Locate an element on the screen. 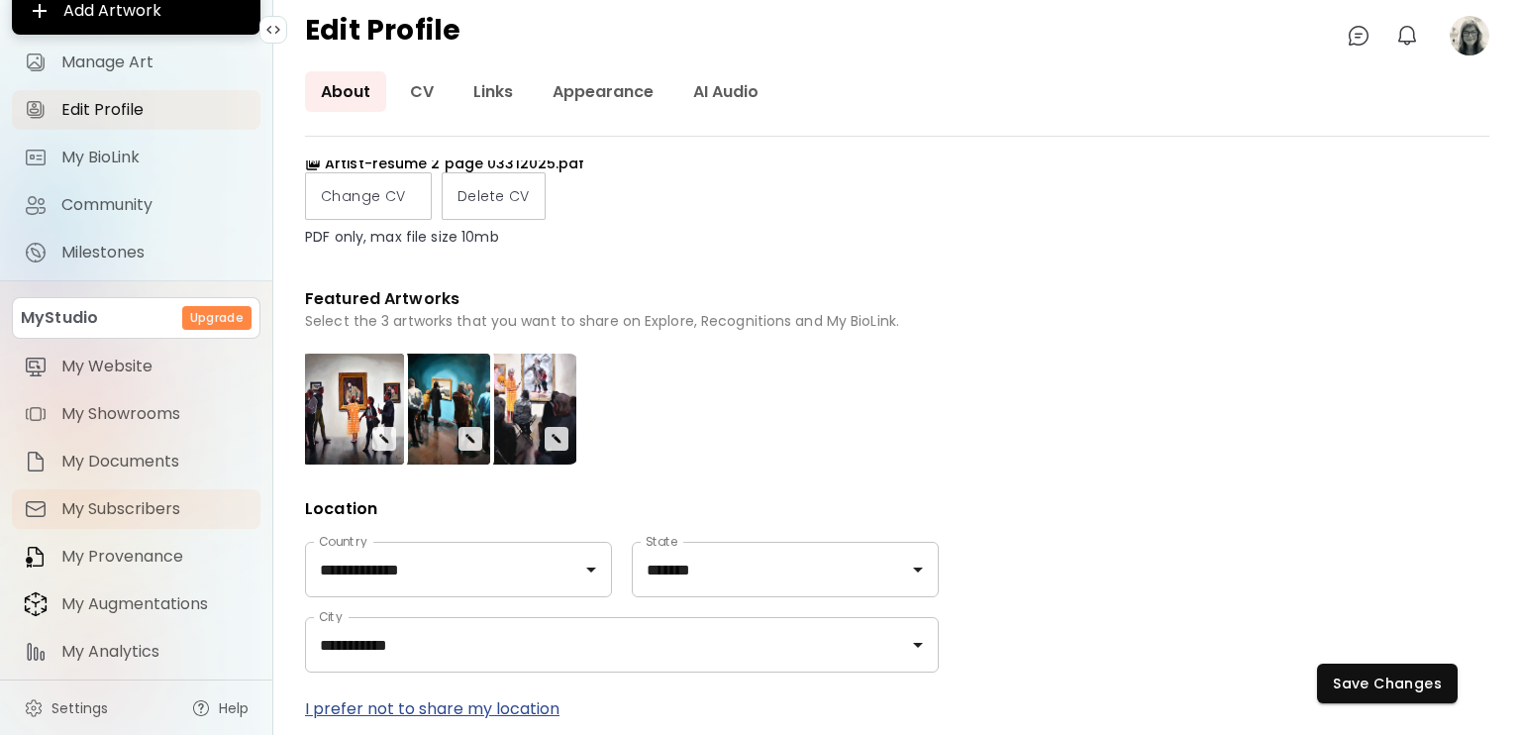 The height and width of the screenshot is (735, 1521). img: Community icon is located at coordinates (36, 205).